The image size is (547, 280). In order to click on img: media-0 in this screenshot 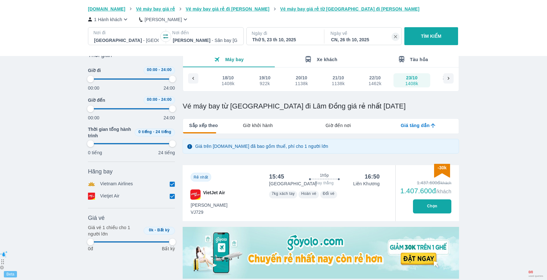, I will do `click(321, 253)`.